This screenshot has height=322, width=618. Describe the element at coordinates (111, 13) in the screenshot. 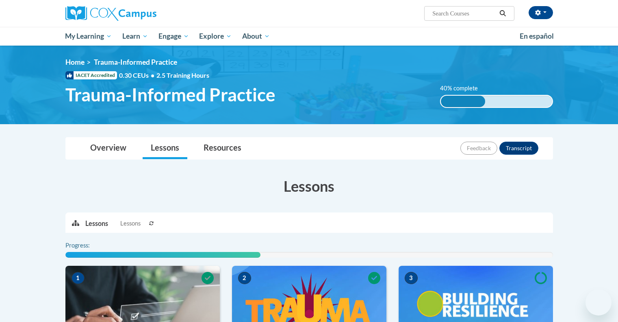

I see `img: Cox Campus` at that location.